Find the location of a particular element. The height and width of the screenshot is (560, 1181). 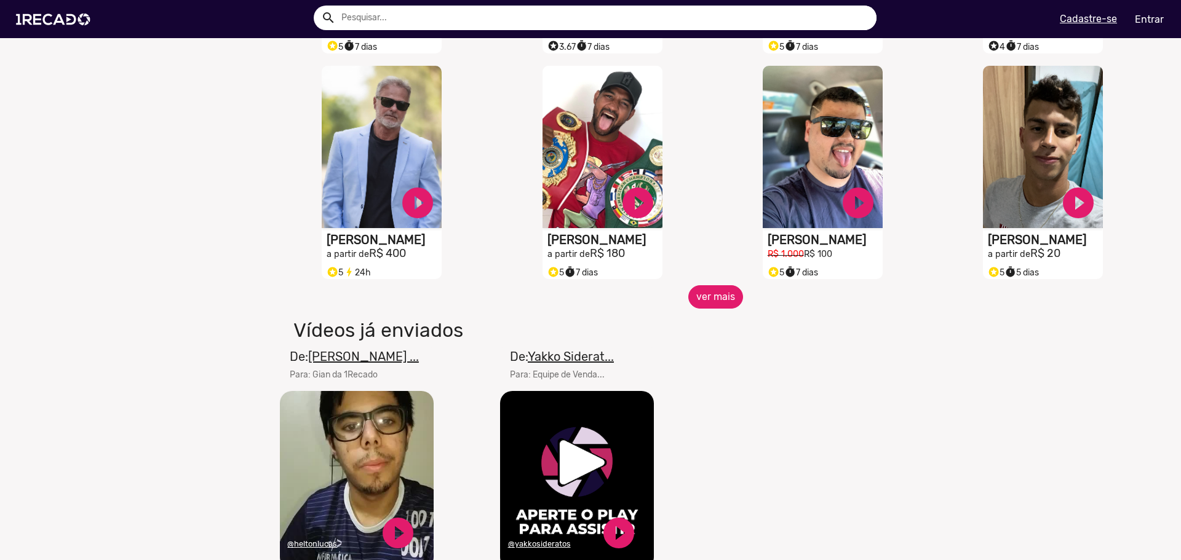

small: R$ 100 is located at coordinates (818, 254).